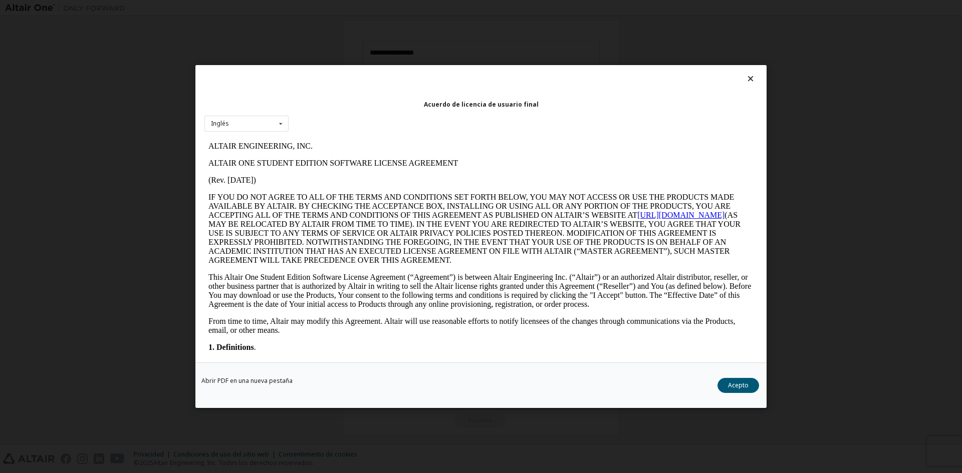 The height and width of the screenshot is (473, 962). I want to click on a: Abrir PDF en una nueva pestaña, so click(247, 381).